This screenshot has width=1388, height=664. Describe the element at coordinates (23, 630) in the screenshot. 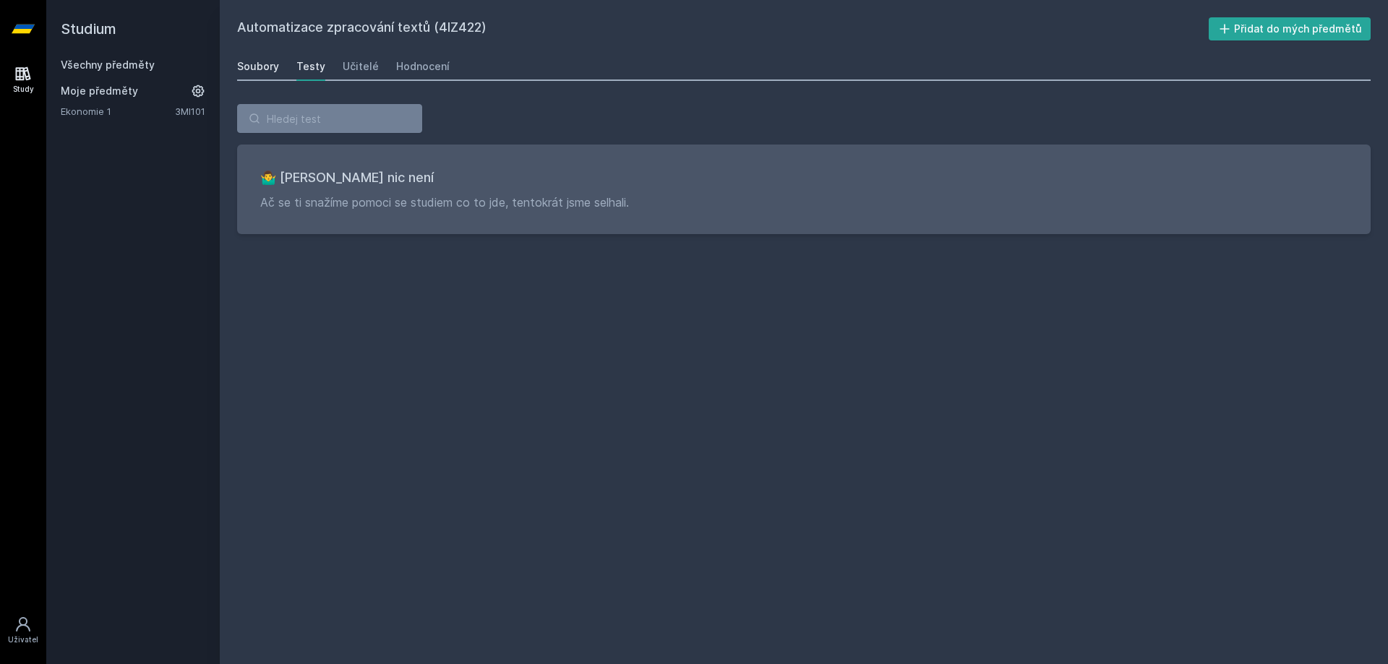

I see `a: Uživatel` at that location.